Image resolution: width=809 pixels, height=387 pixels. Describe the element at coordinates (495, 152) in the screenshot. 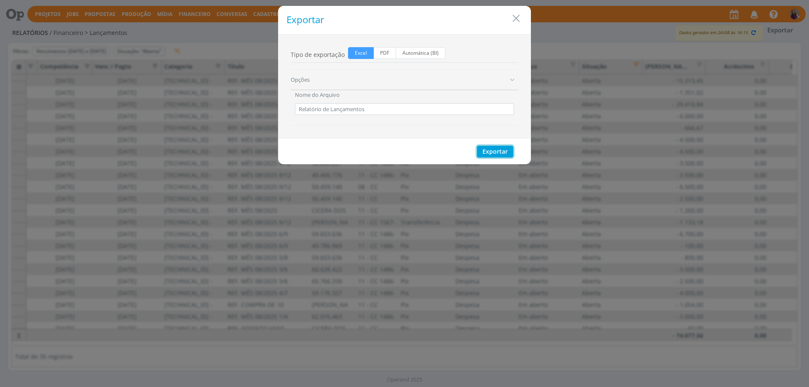

I see `button: Exportar` at that location.